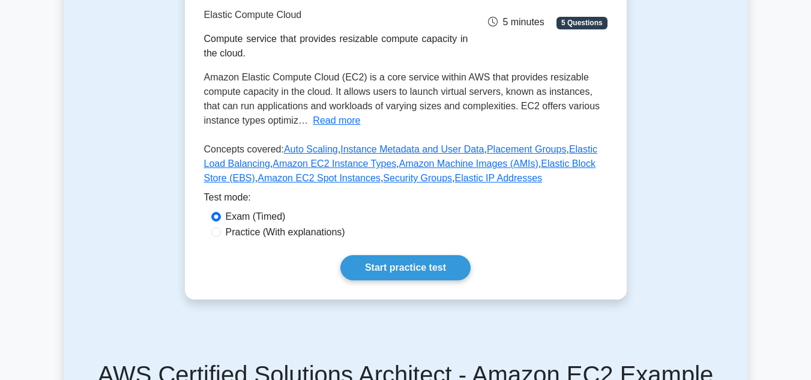  I want to click on div: Compute service that provides resizable compute capacity in the cloud., so click(336, 46).